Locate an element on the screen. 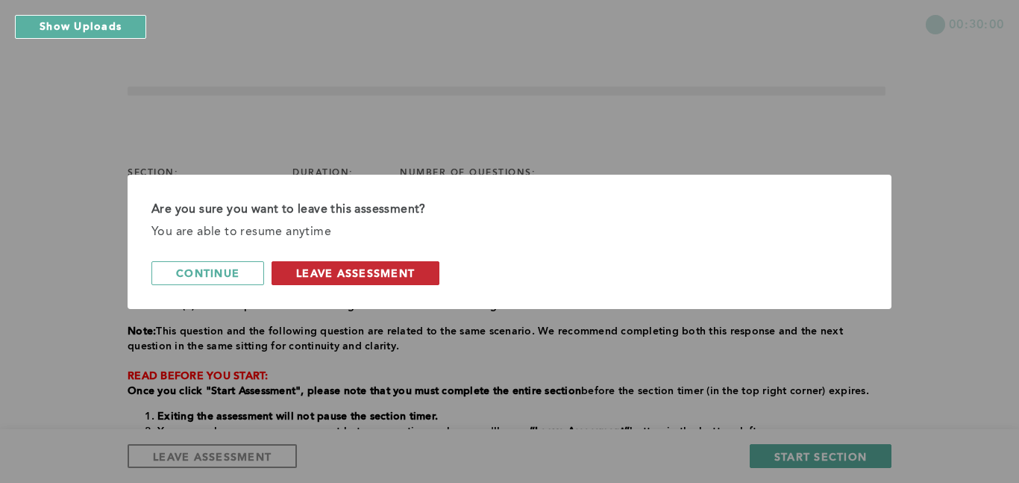 The image size is (1019, 483). span: continue is located at coordinates (207, 272).